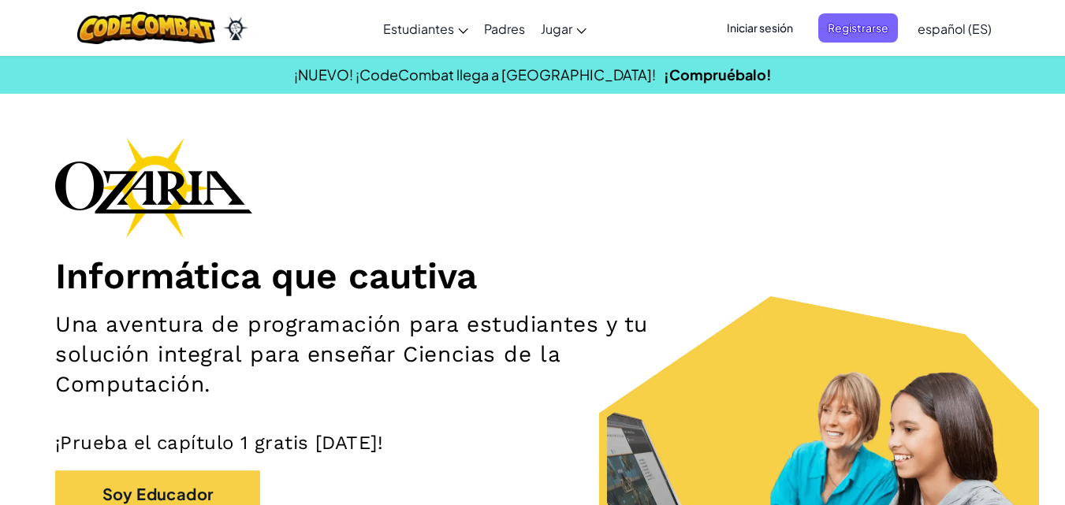 The height and width of the screenshot is (505, 1065). What do you see at coordinates (154, 188) in the screenshot?
I see `img: Ozaria branding logo` at bounding box center [154, 188].